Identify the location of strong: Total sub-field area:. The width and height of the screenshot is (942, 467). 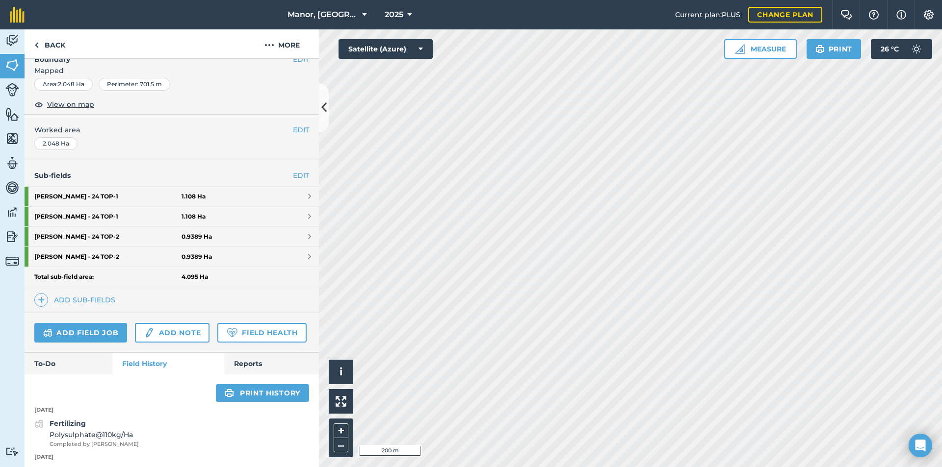
(108, 277).